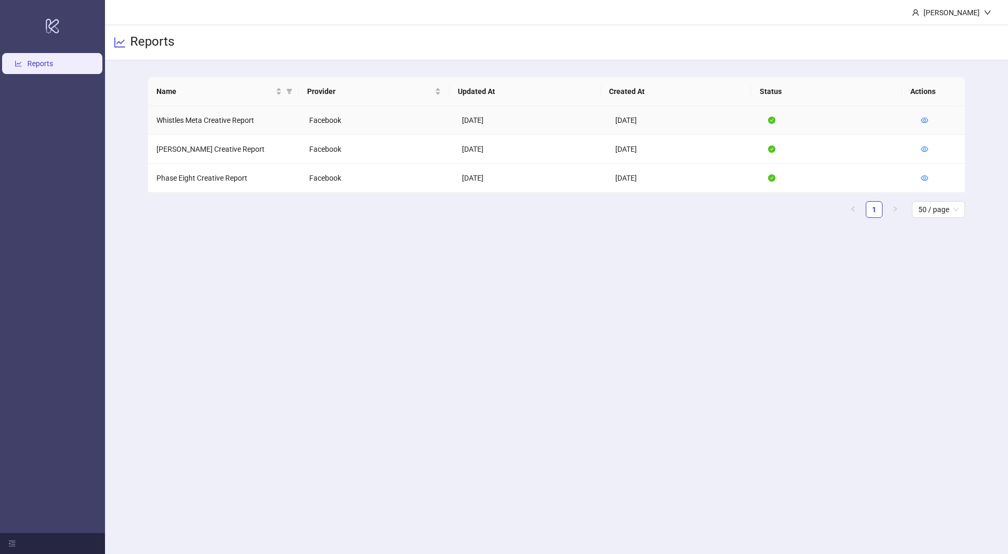  What do you see at coordinates (676, 91) in the screenshot?
I see `th: Created At` at bounding box center [676, 91].